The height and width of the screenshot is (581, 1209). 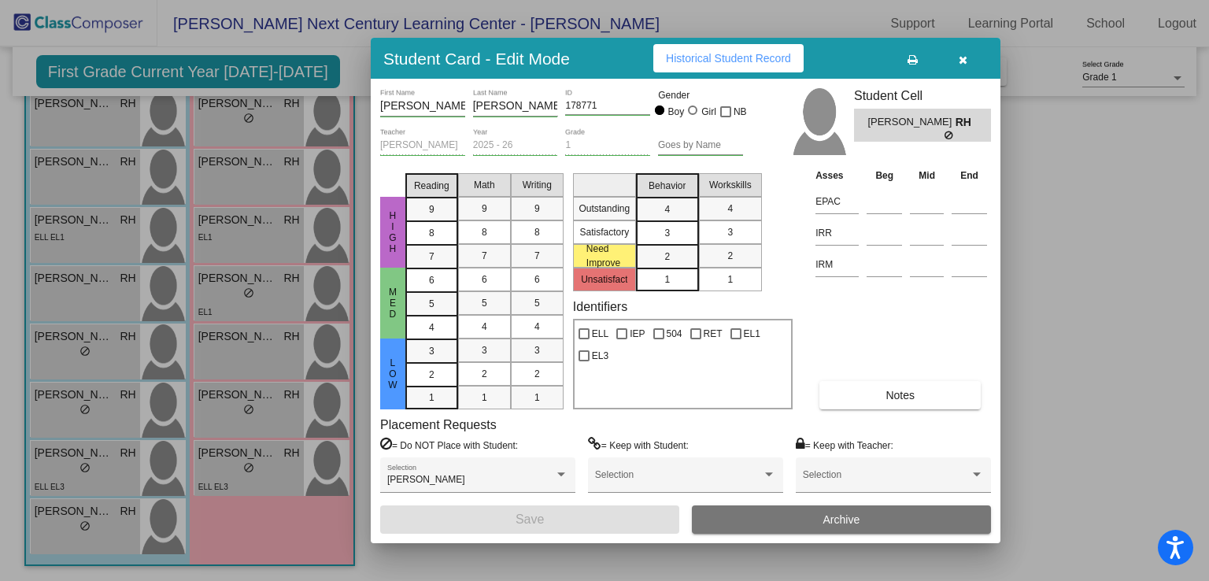 I want to click on button: Historical Student Record, so click(x=728, y=58).